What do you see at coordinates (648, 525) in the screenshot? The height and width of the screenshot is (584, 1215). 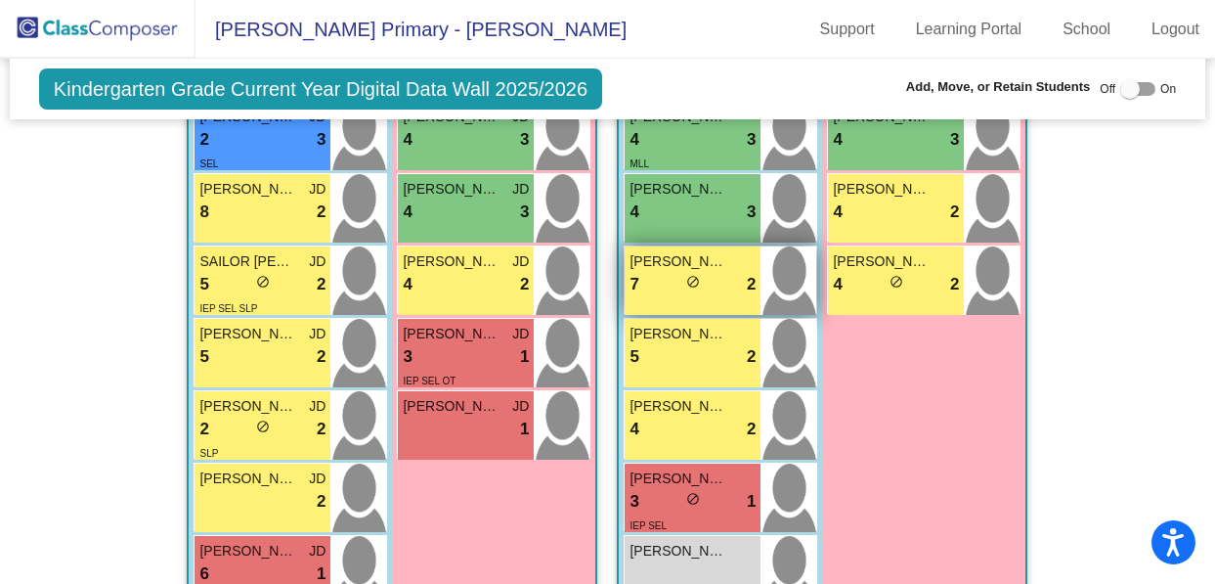 I see `span: IEP SEL` at bounding box center [648, 525].